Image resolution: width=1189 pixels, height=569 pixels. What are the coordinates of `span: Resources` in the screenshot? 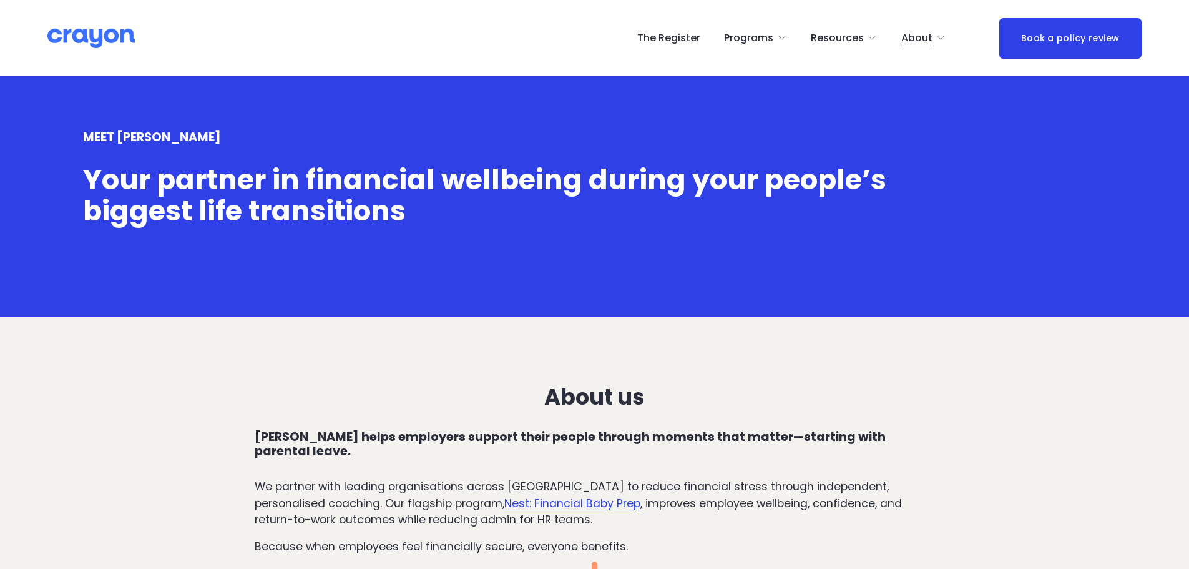 It's located at (837, 38).